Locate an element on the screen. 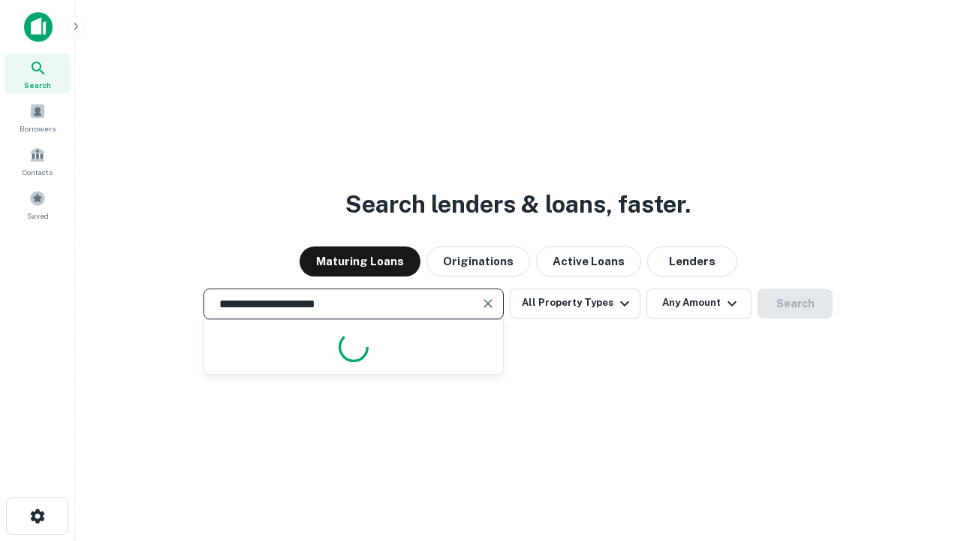 This screenshot has height=541, width=961. span: Search is located at coordinates (38, 85).